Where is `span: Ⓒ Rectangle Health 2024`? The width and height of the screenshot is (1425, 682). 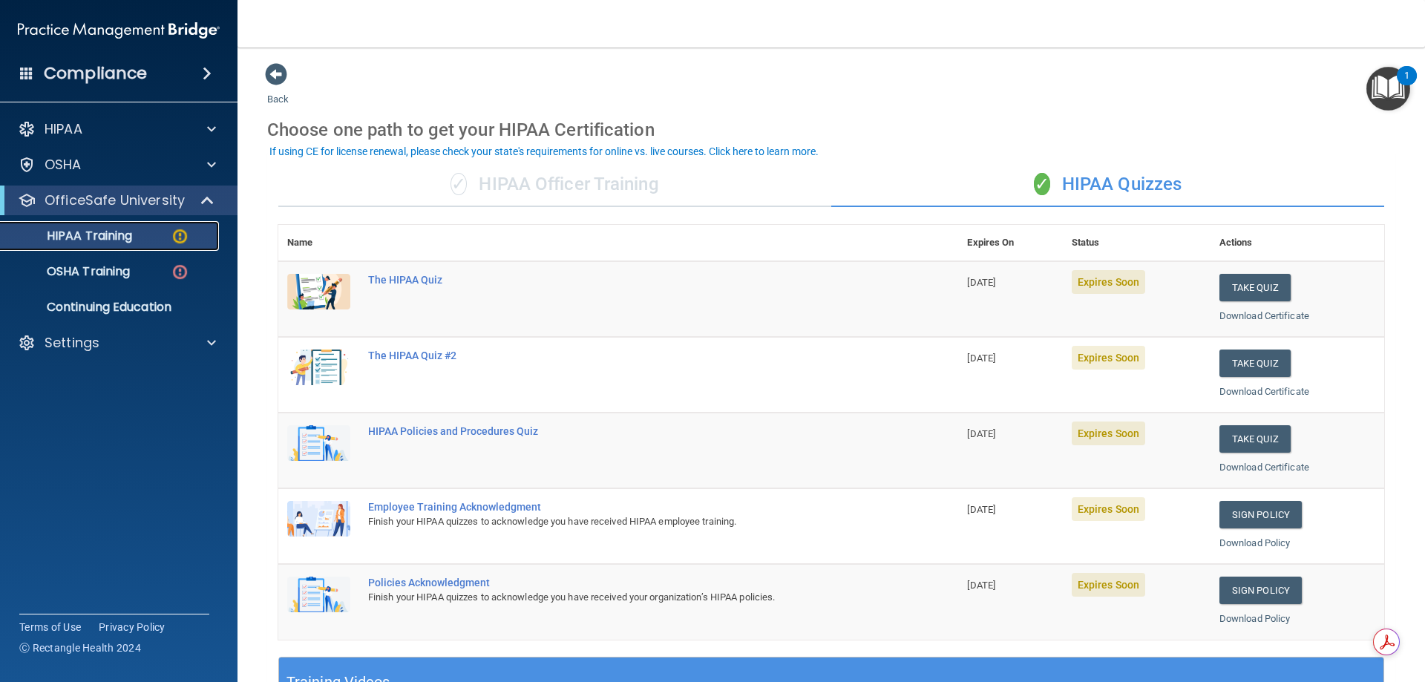
span: Ⓒ Rectangle Health 2024 is located at coordinates (80, 648).